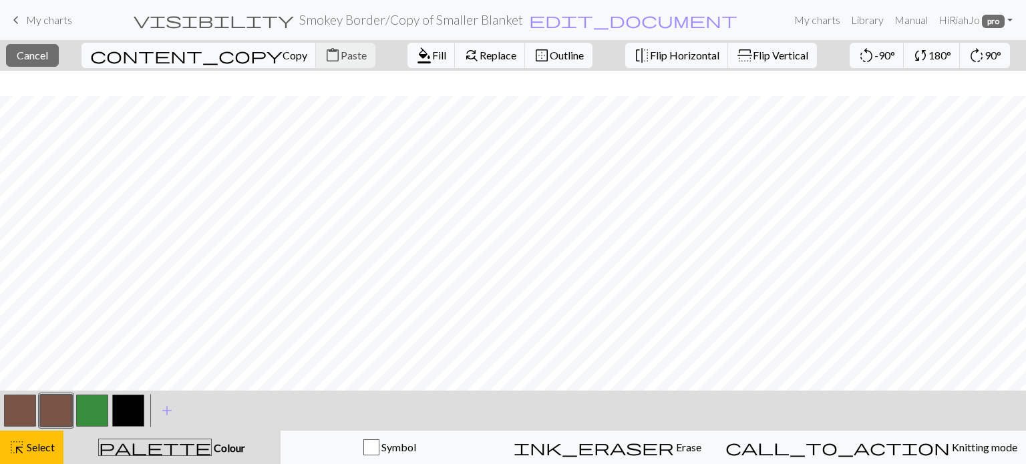  I want to click on span: call_to_action, so click(838, 448).